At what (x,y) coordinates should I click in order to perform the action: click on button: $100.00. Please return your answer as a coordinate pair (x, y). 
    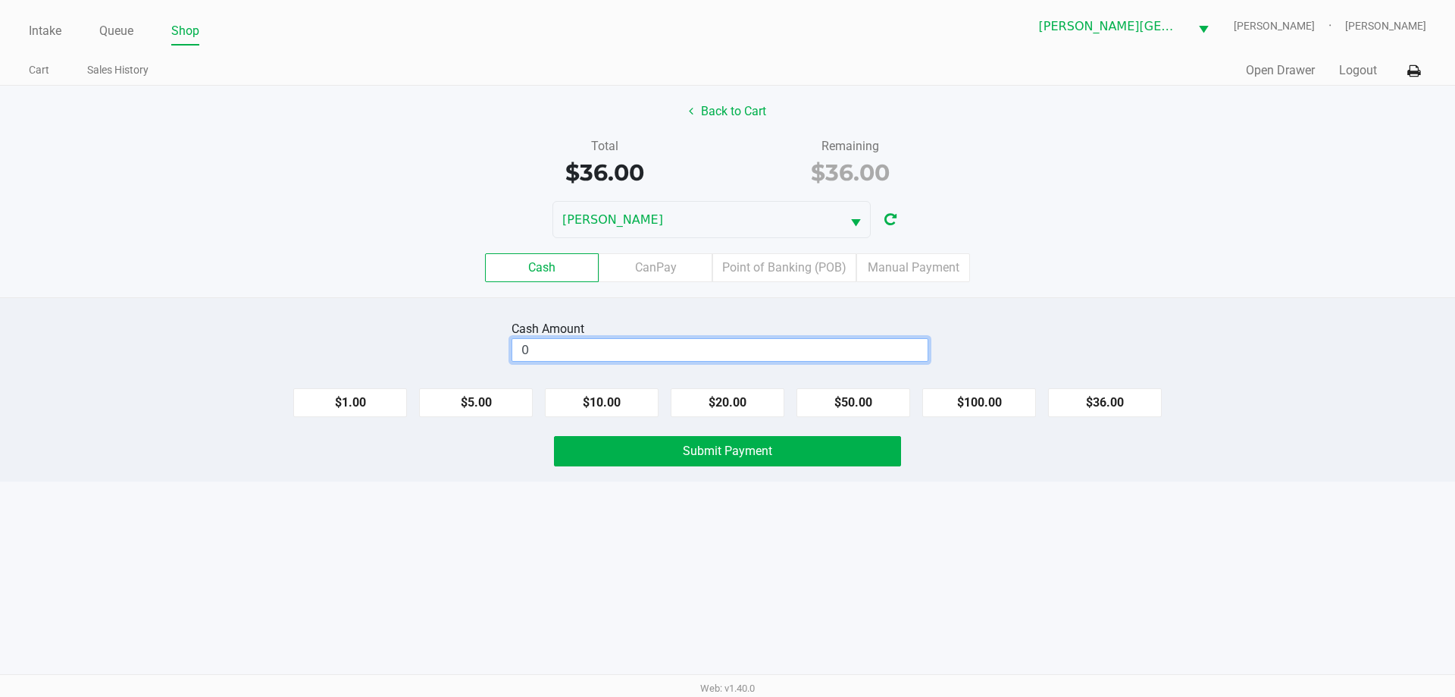
    Looking at the image, I should click on (979, 402).